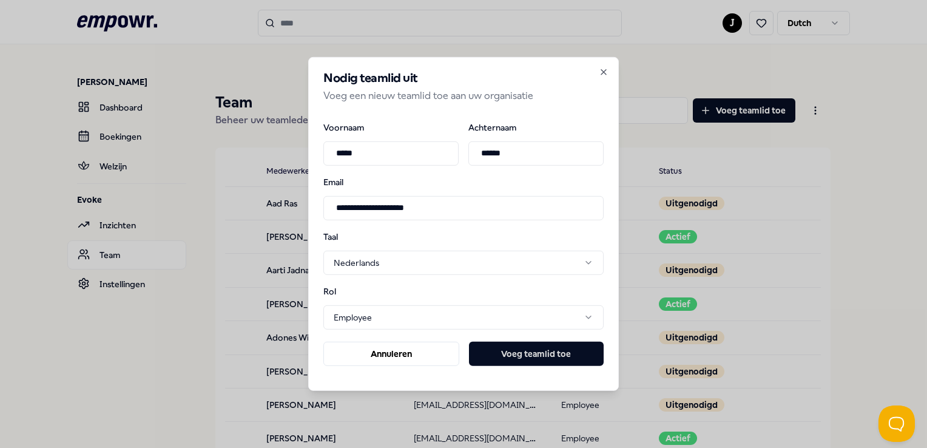 The image size is (927, 448). What do you see at coordinates (464, 78) in the screenshot?
I see `h2: Nodig teamlid uit` at bounding box center [464, 78].